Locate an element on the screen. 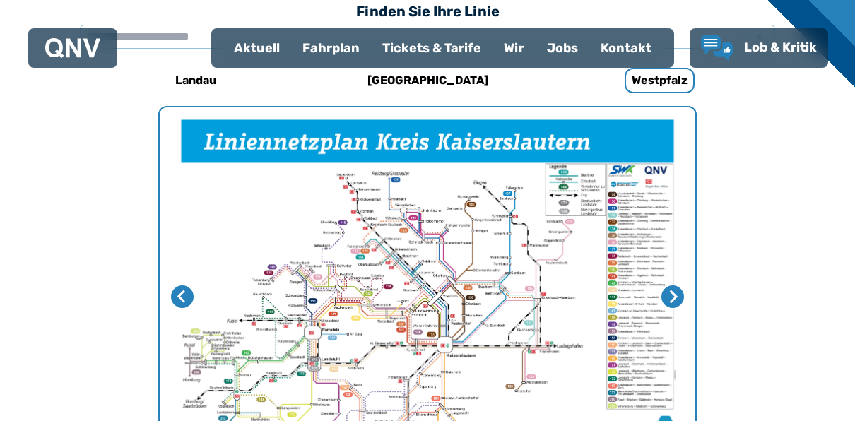 This screenshot has height=421, width=855. div: Kontakt is located at coordinates (626, 48).